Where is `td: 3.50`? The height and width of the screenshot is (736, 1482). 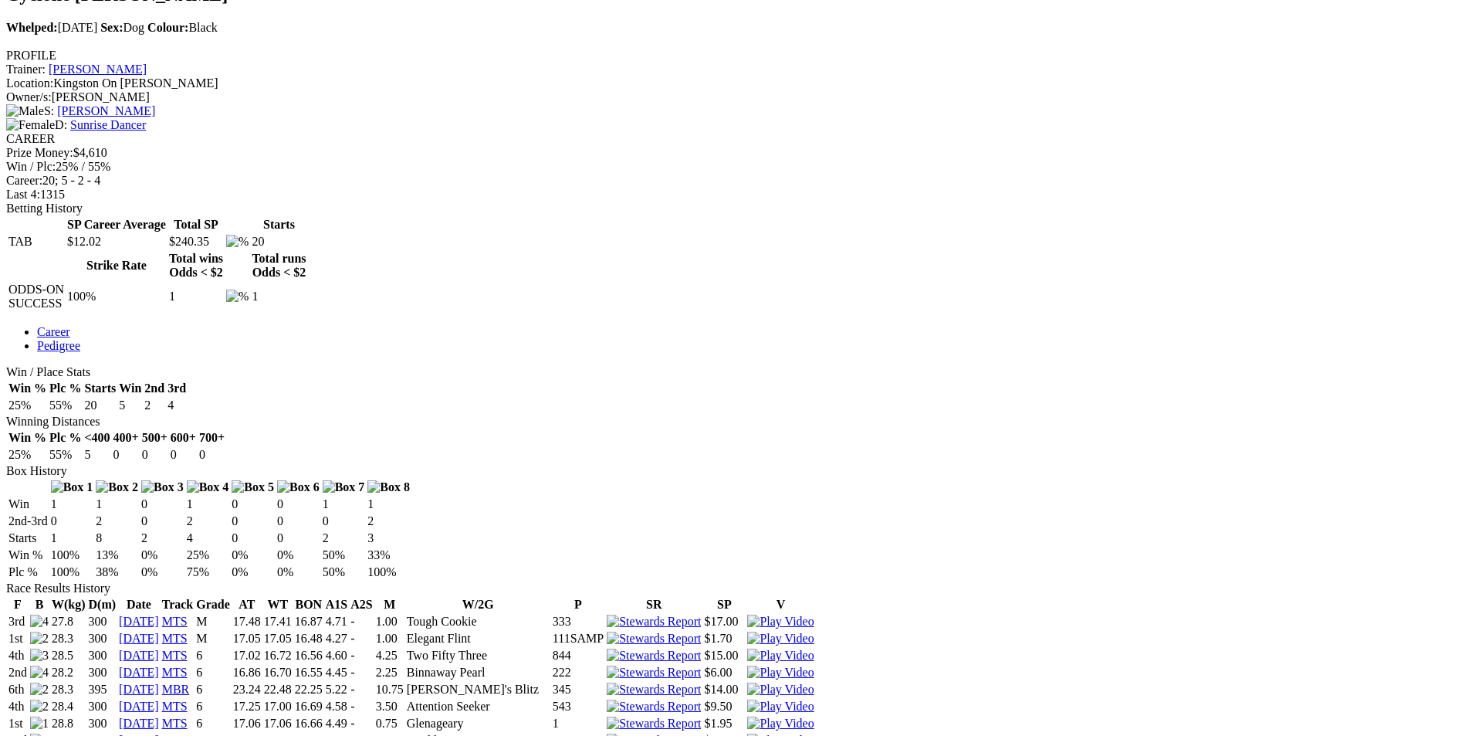 td: 3.50 is located at coordinates (390, 706).